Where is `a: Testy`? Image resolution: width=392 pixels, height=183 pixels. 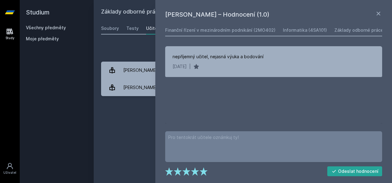 a: Testy is located at coordinates (132, 28).